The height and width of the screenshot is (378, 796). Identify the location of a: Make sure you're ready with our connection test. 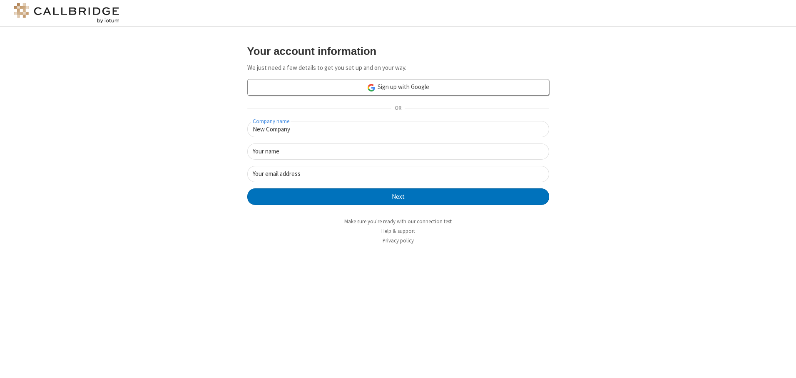
(398, 221).